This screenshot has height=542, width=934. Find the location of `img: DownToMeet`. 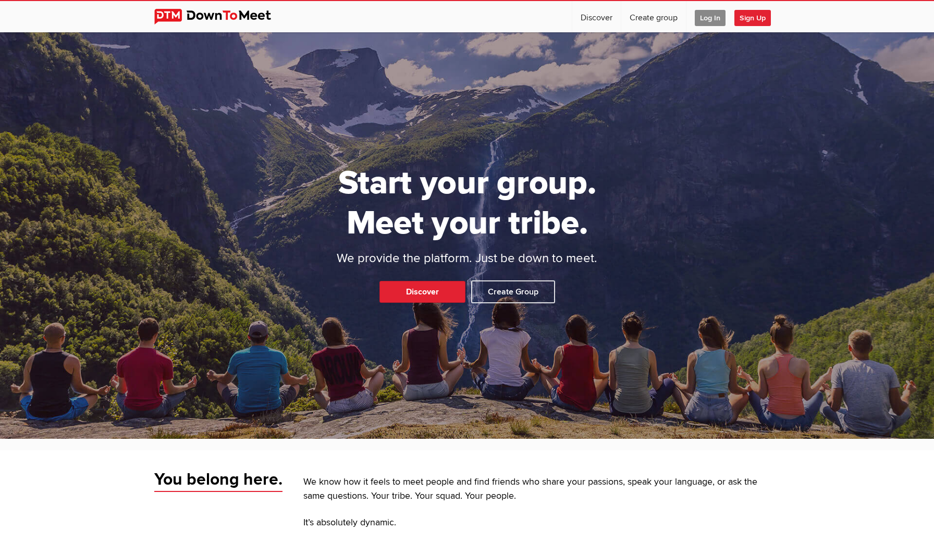

img: DownToMeet is located at coordinates (220, 17).